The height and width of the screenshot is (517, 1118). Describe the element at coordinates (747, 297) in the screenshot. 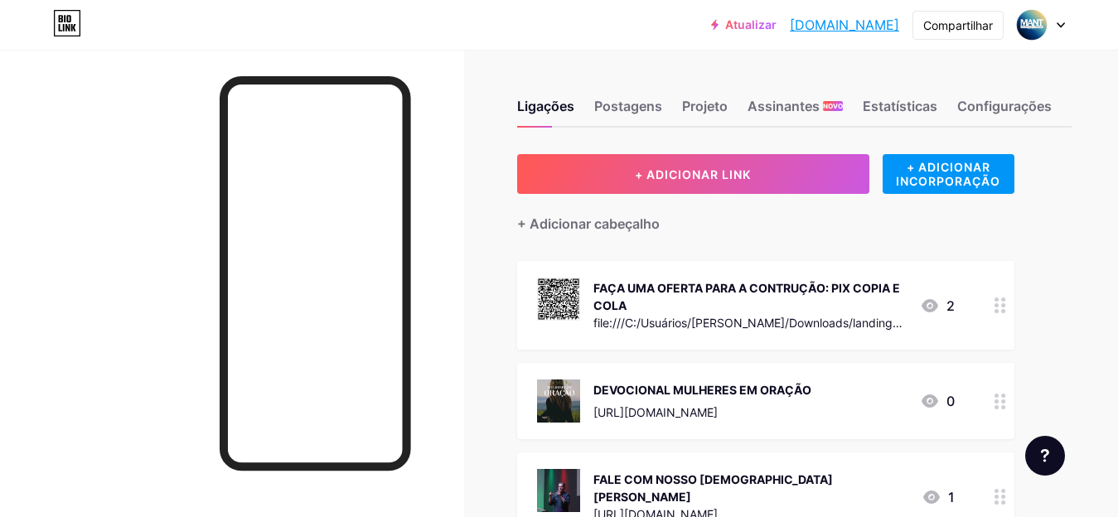

I see `font: FAÇA UMA OFERTA PARA A CONTRUÇÃO: PIX COPIA E COLA` at that location.